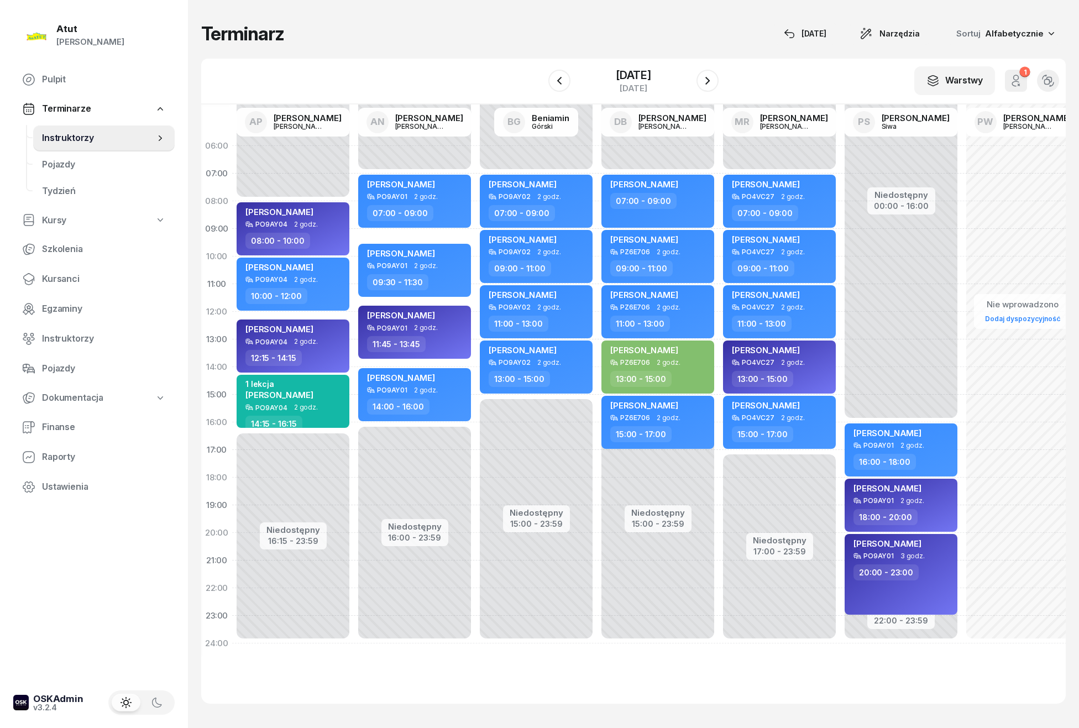  Describe the element at coordinates (217, 560) in the screenshot. I see `div: 21:00` at that location.